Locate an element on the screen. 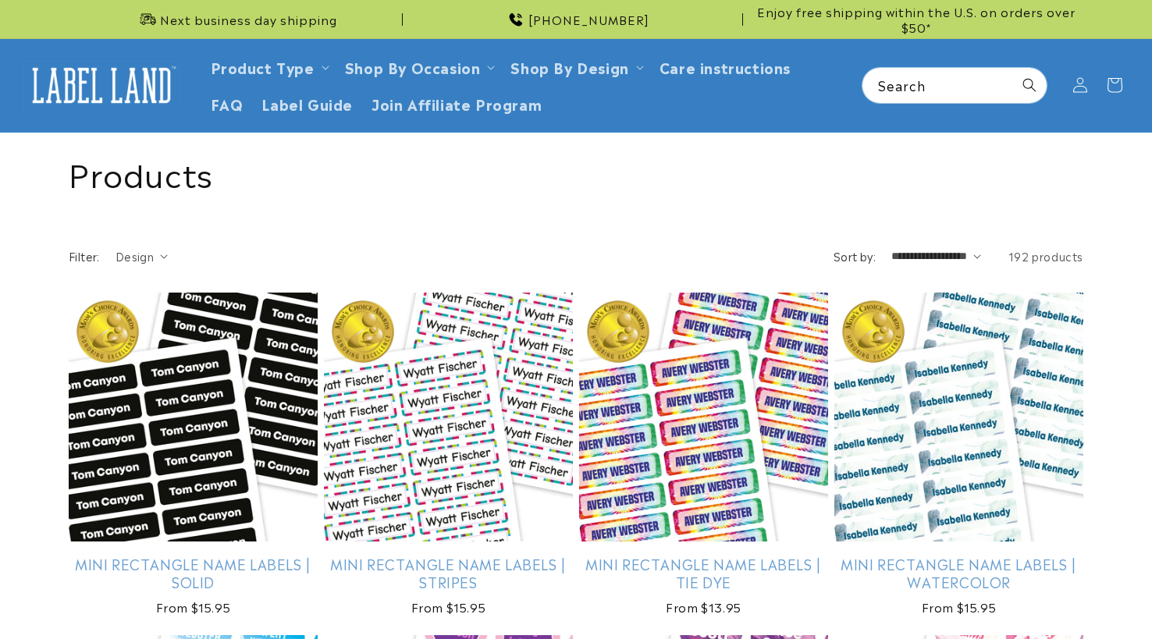 The height and width of the screenshot is (639, 1152). a: Mini Rectangle Name Labels | Stripes is located at coordinates (448, 573).